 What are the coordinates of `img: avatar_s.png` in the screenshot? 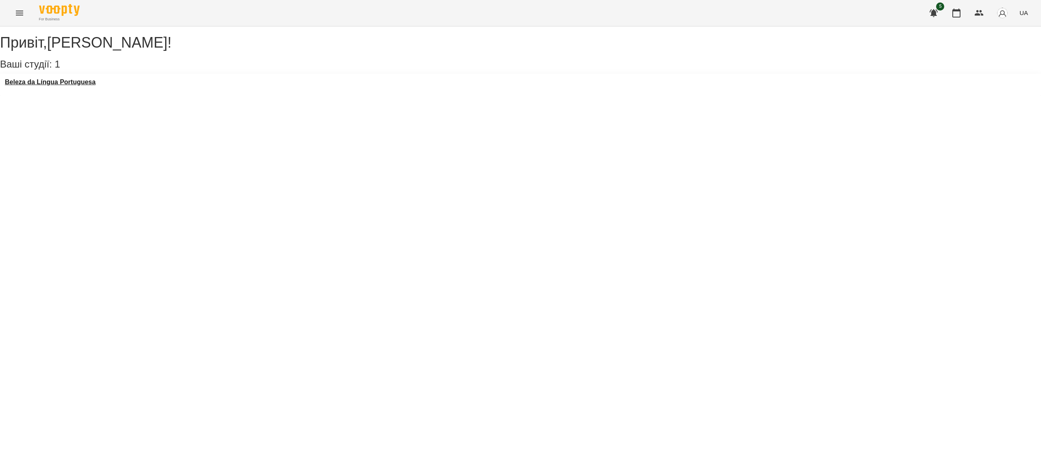 It's located at (1003, 13).